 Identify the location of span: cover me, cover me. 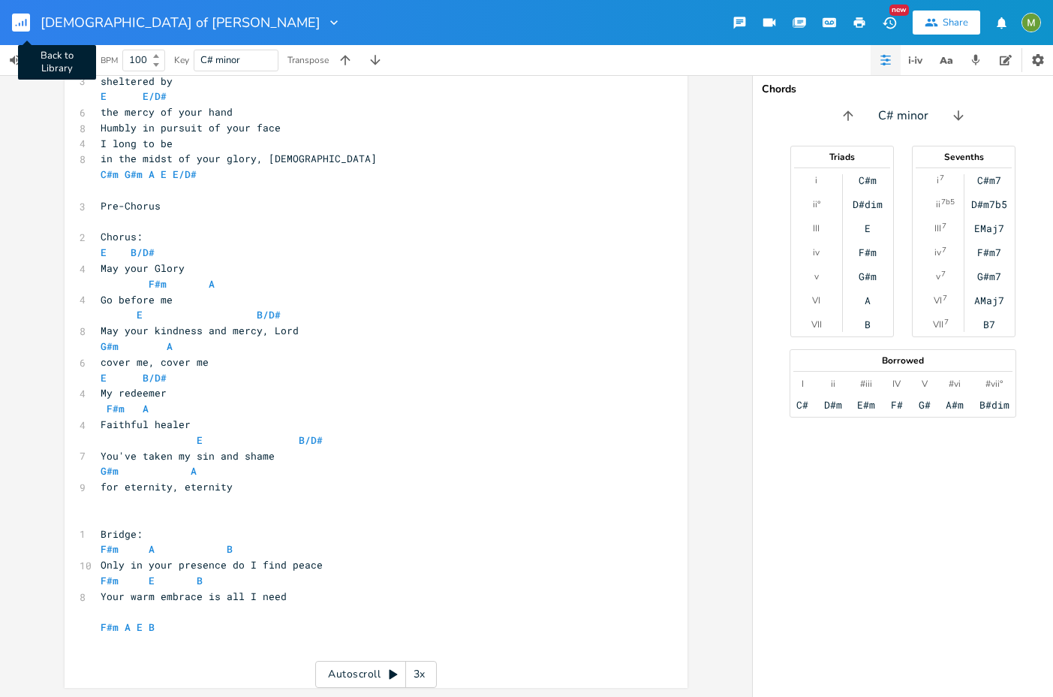
(155, 362).